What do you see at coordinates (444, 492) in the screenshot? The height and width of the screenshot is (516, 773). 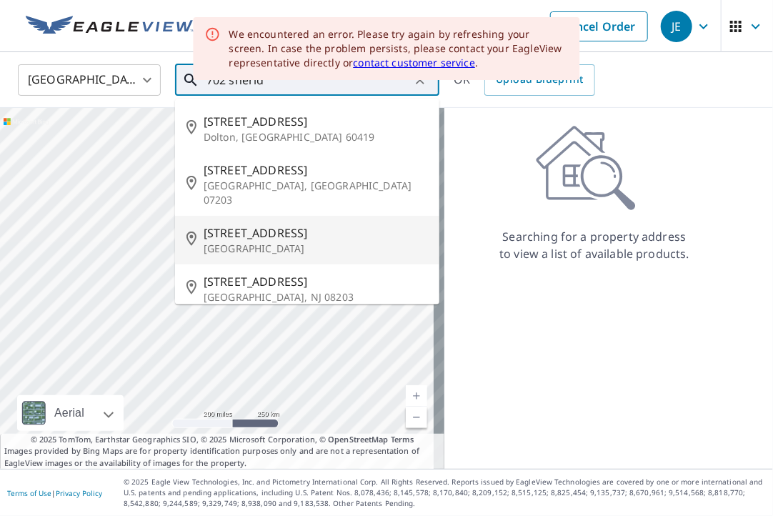 I see `p: © 2025 Eagle View Technologies, Inc. and Pictometry International Corp. All Rights Reserved. Repo...` at bounding box center [444, 492].